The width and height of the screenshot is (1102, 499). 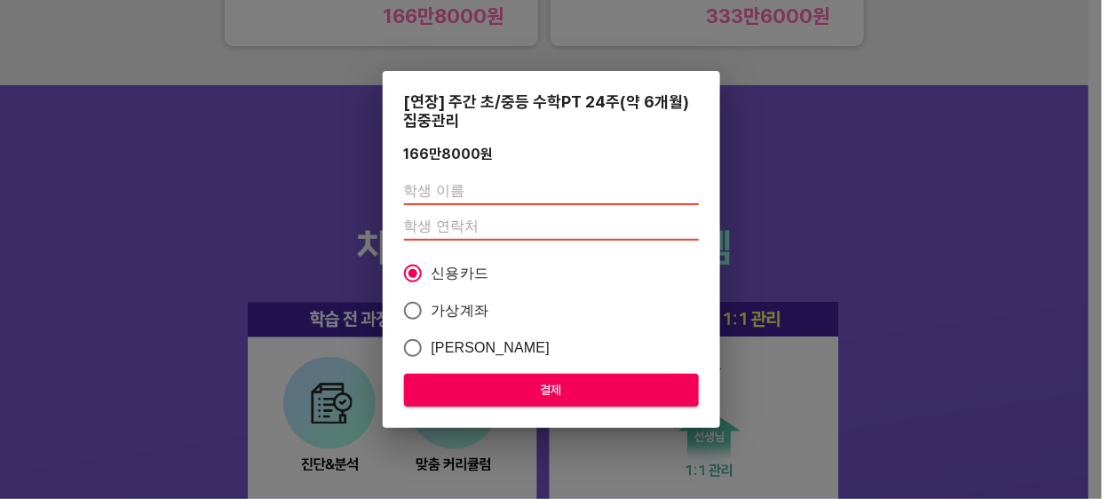 I want to click on input: 학생 연락처, so click(x=551, y=226).